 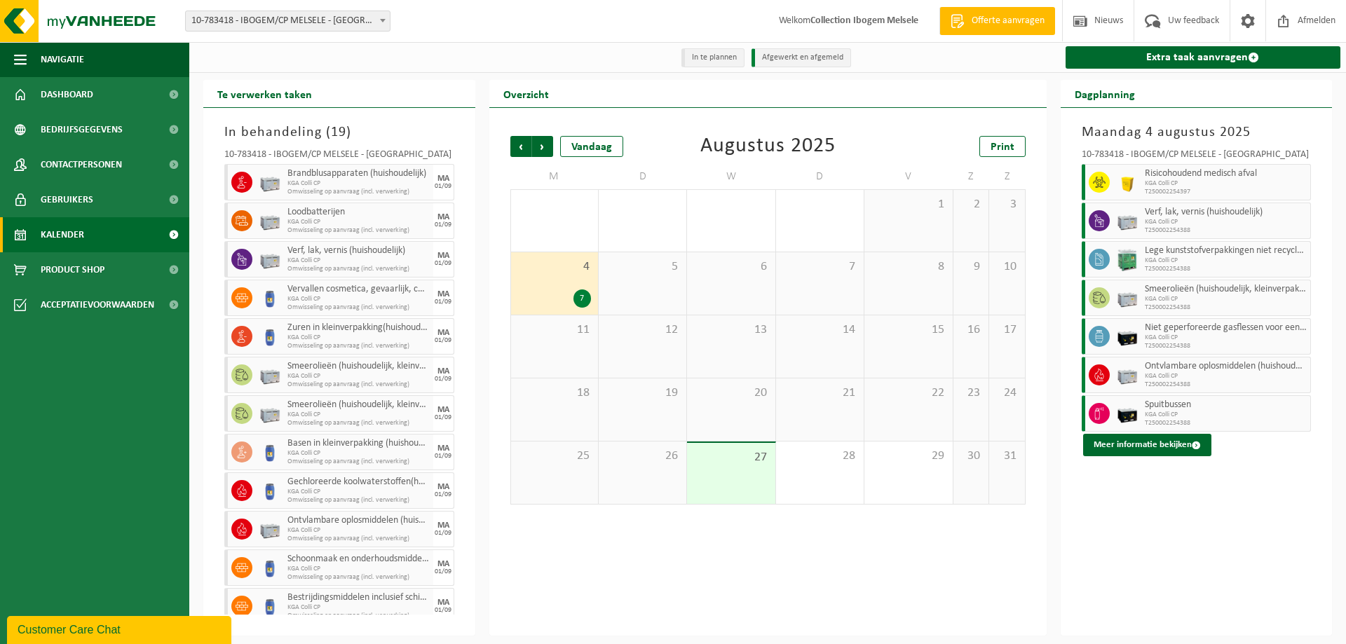 What do you see at coordinates (864, 20) in the screenshot?
I see `strong: Collection Ibogem Melsele` at bounding box center [864, 20].